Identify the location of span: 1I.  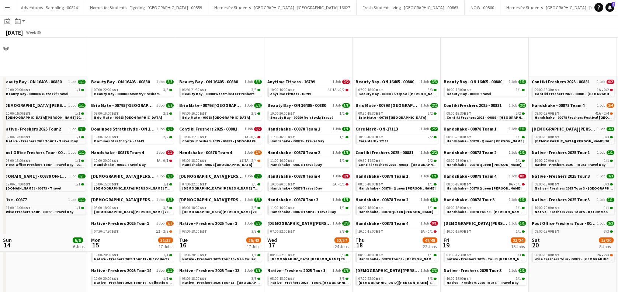
(241, 161).